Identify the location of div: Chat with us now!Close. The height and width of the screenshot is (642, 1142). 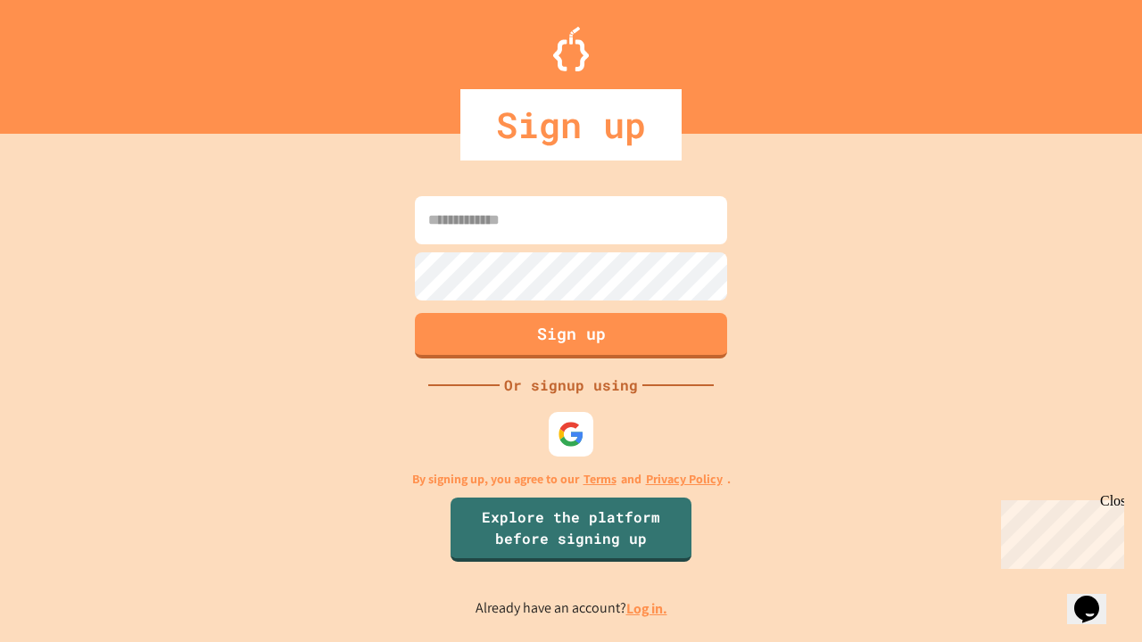
(65, 60).